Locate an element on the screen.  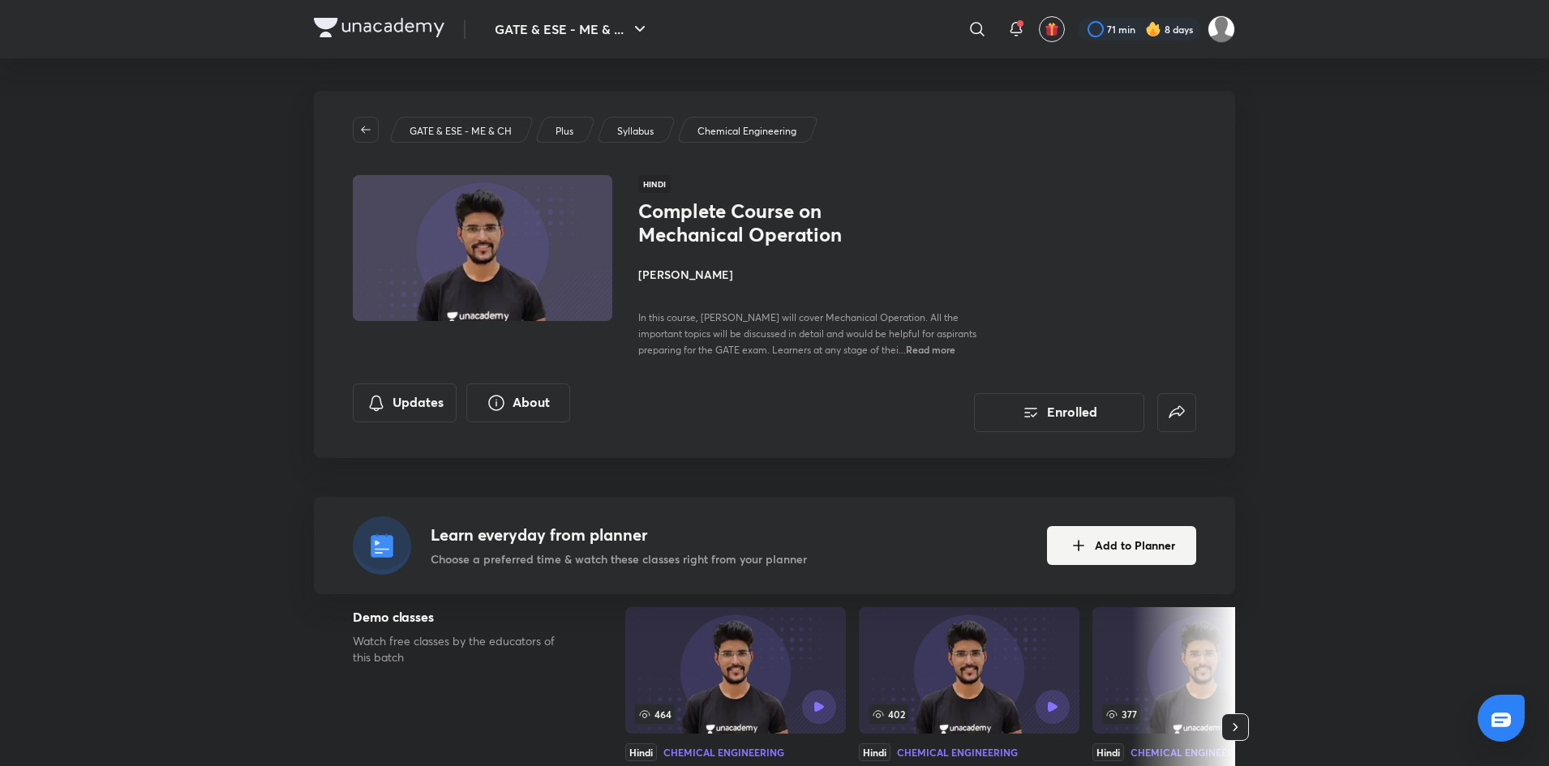
span: Hindi is located at coordinates (654, 184).